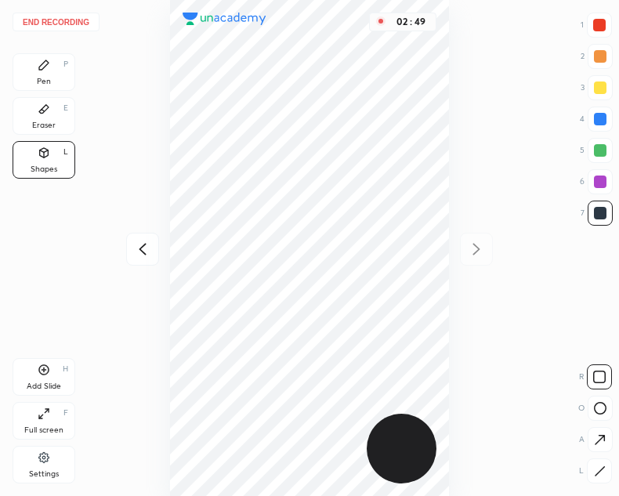 The image size is (619, 496). Describe the element at coordinates (44, 125) in the screenshot. I see `div: Eraser` at that location.